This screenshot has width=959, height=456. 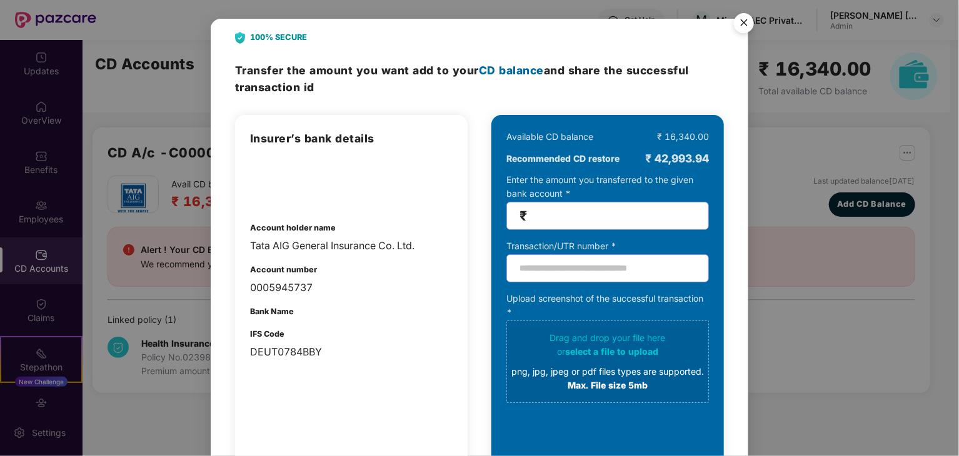 I want to click on div: Tata AIG General Insurance Co. Ltd., so click(x=351, y=246).